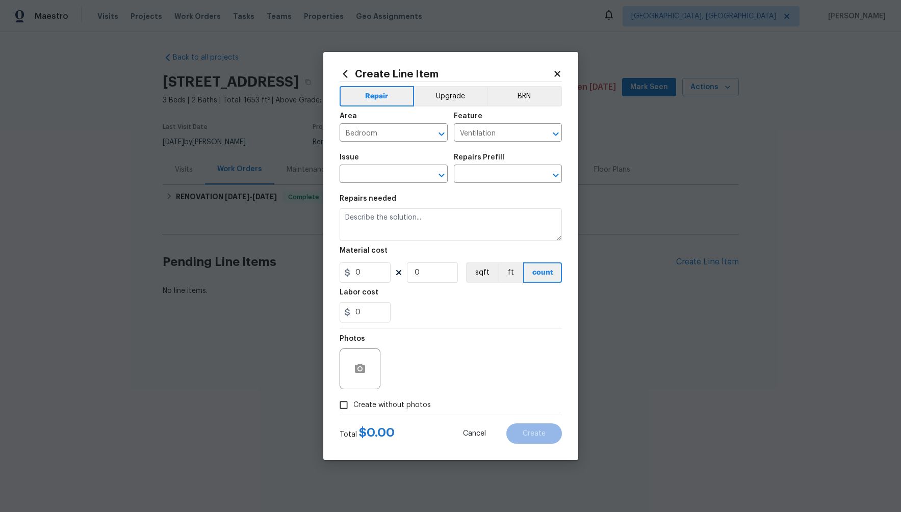 The image size is (901, 512). I want to click on h5: Labor cost, so click(359, 293).